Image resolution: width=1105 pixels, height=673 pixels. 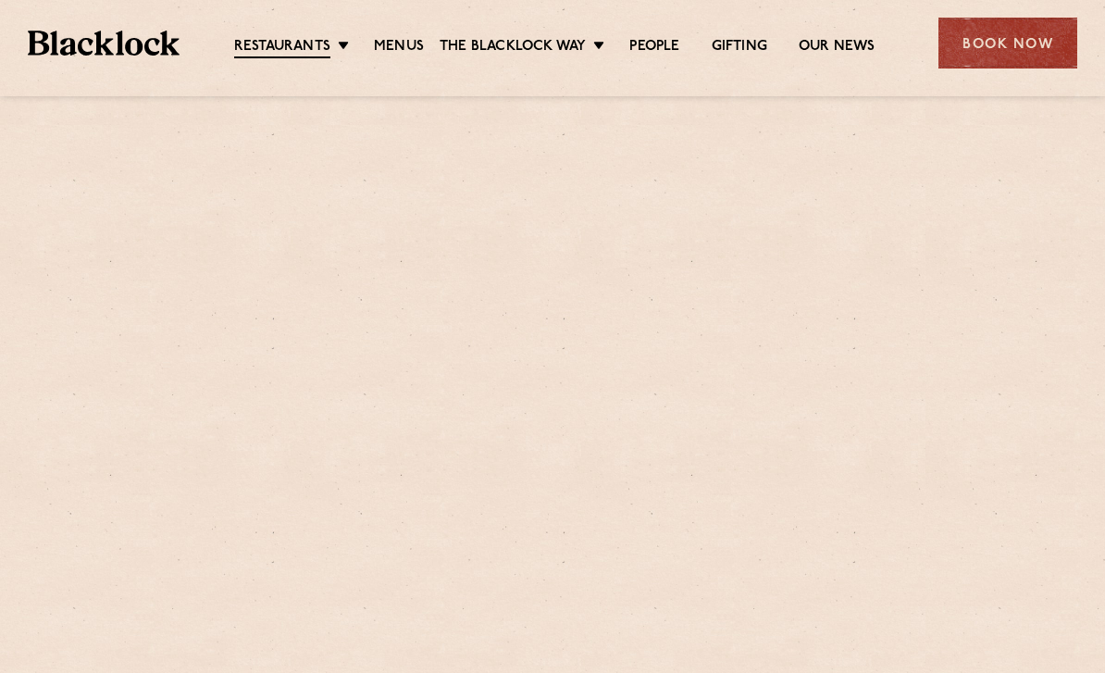 What do you see at coordinates (1008, 43) in the screenshot?
I see `div: Book Now` at bounding box center [1008, 43].